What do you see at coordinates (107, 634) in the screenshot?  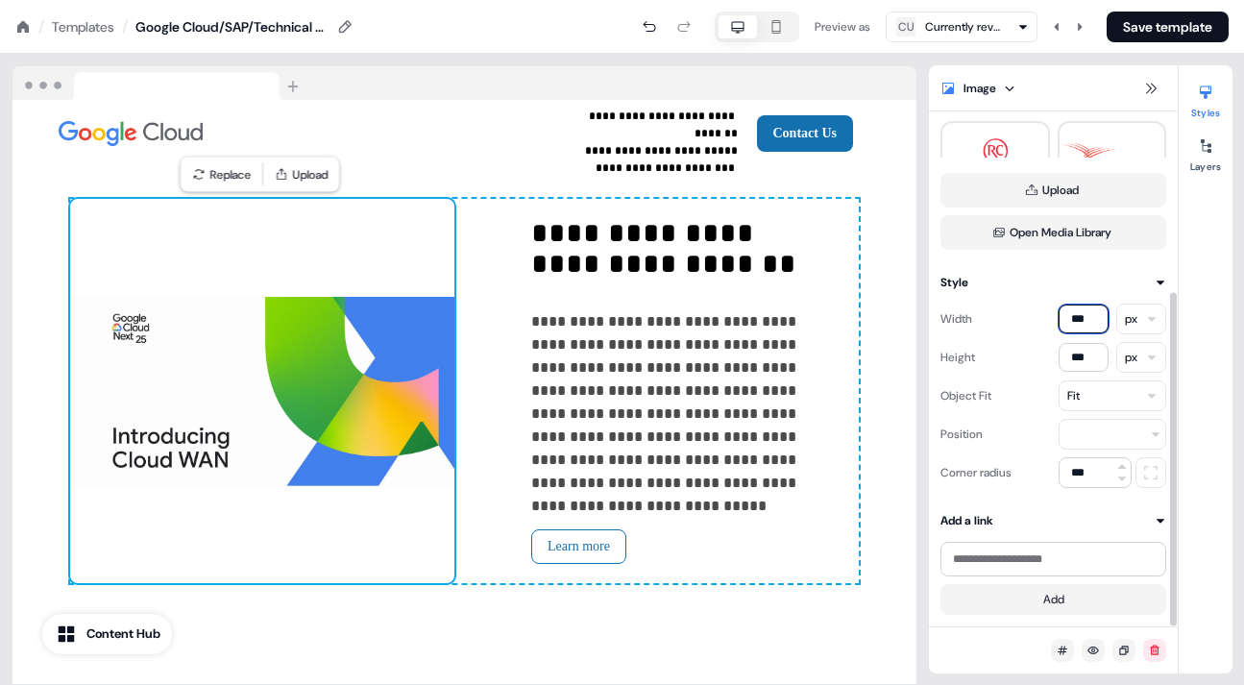 I see `button: Content Hub` at bounding box center [107, 634].